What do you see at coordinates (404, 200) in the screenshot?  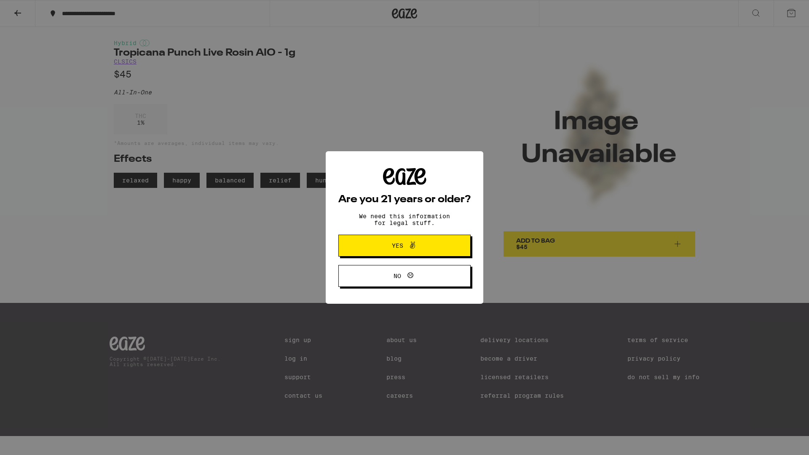 I see `h2: Are you 21 years or older?` at bounding box center [404, 200].